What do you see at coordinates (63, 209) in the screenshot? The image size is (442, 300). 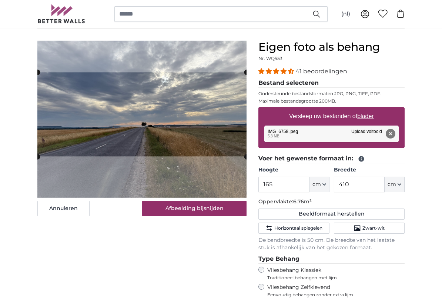 I see `button: Annuleren` at bounding box center [63, 209].